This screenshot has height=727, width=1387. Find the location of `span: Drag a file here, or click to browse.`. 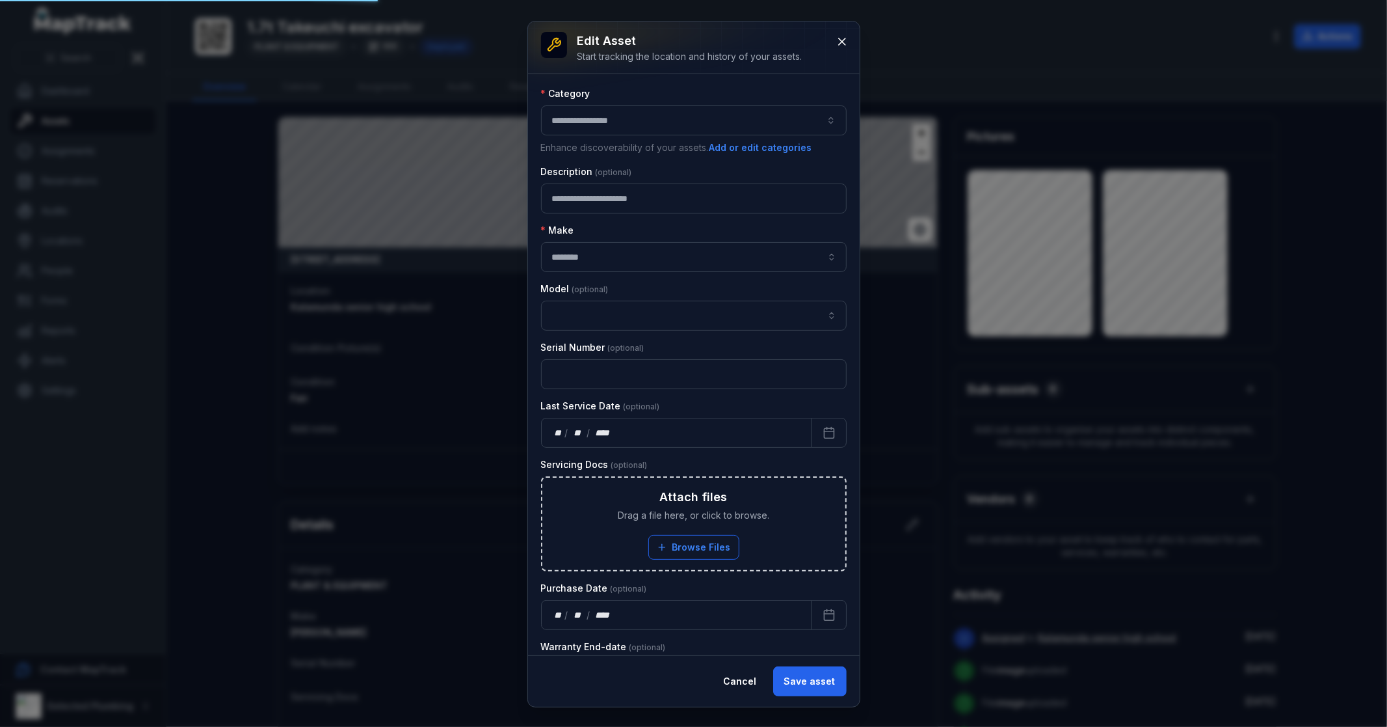

span: Drag a file here, or click to browse. is located at coordinates (693, 515).